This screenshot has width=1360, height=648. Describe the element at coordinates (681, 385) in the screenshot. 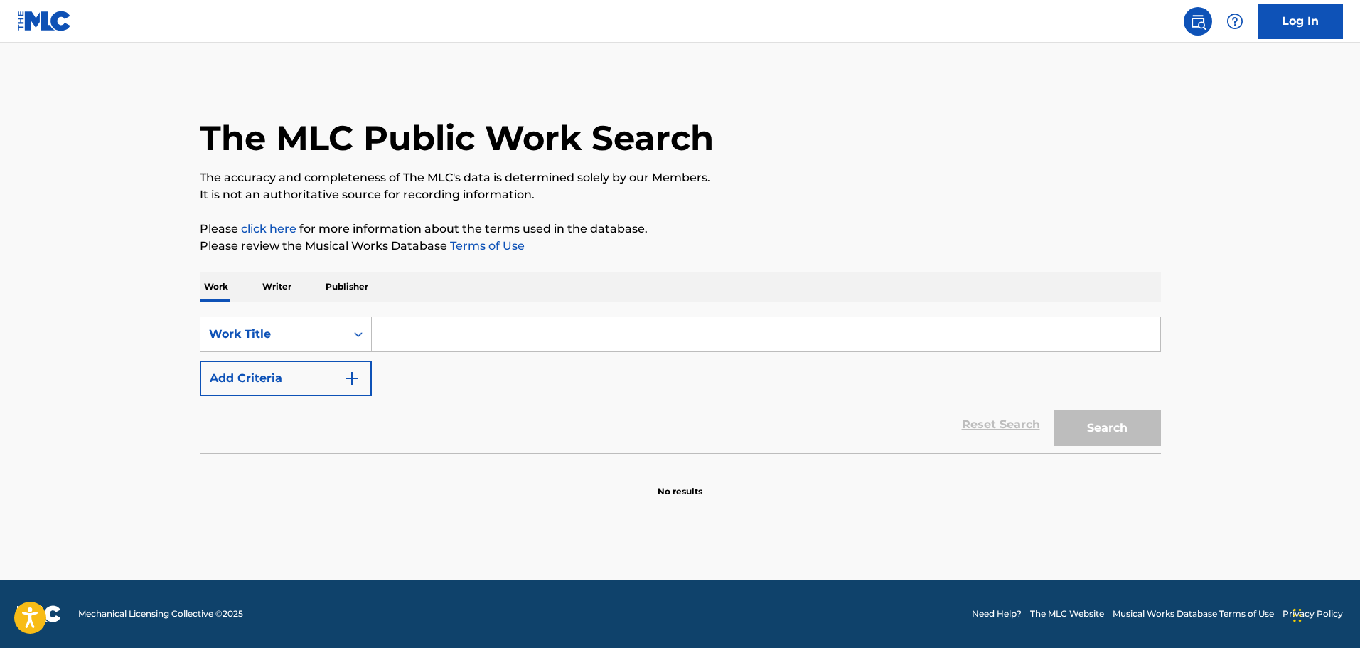

I see `form: Search Form` at that location.